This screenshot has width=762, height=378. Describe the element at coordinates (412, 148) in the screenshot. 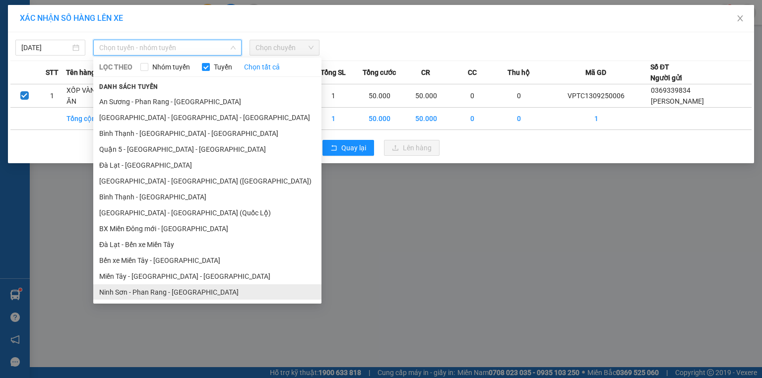

I see `button: uploadLên hàng` at that location.